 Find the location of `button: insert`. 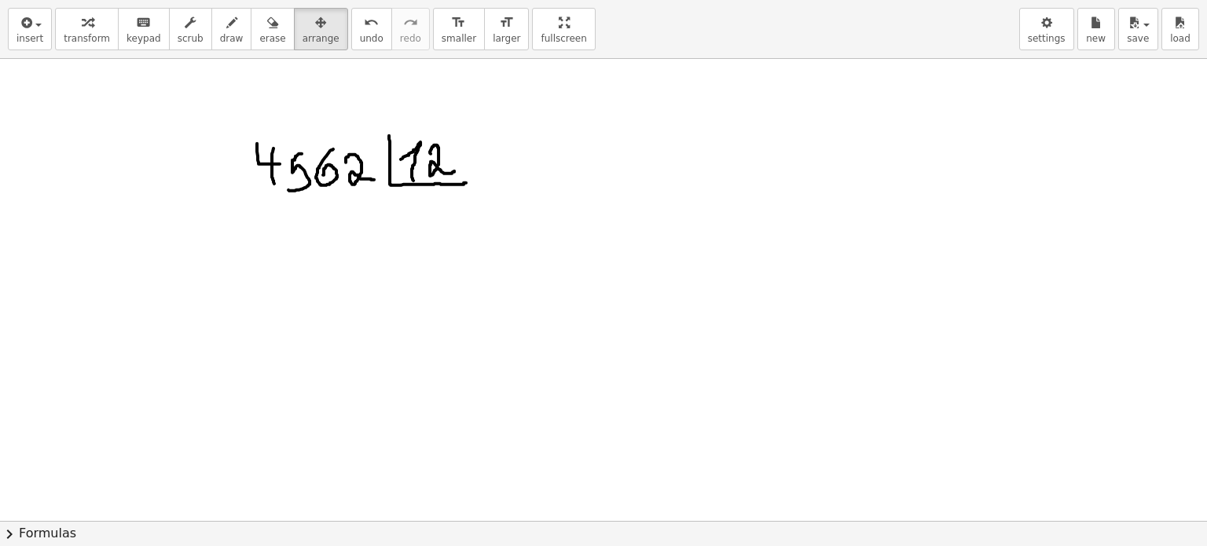

button: insert is located at coordinates (30, 29).